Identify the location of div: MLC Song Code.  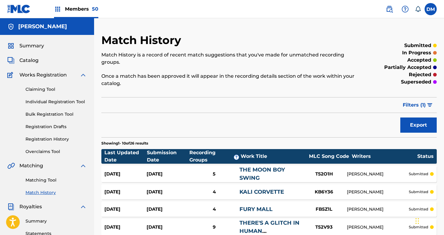
(329, 156).